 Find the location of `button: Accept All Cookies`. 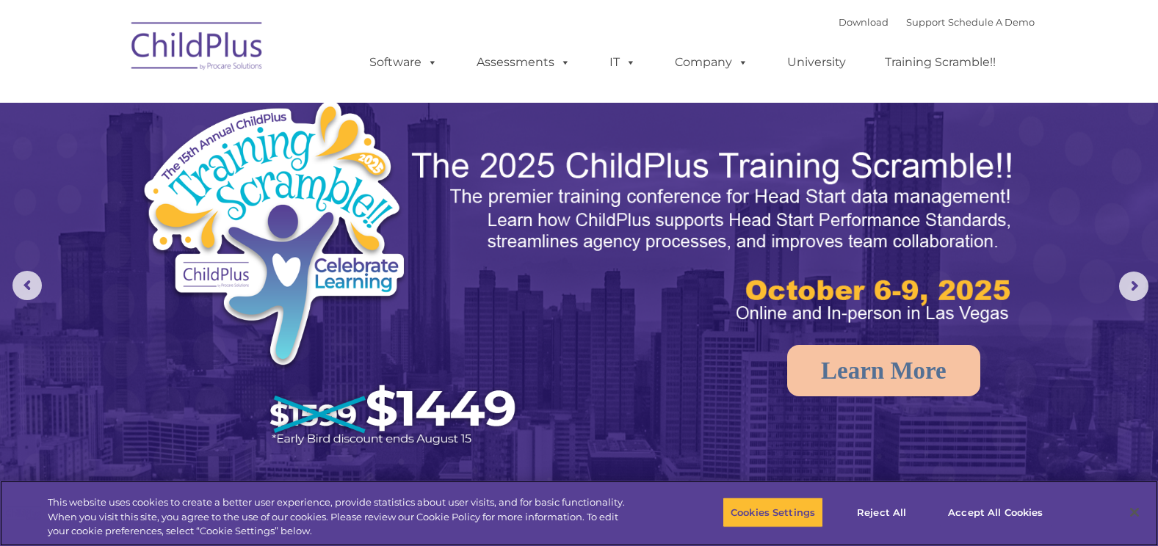

button: Accept All Cookies is located at coordinates (995, 513).